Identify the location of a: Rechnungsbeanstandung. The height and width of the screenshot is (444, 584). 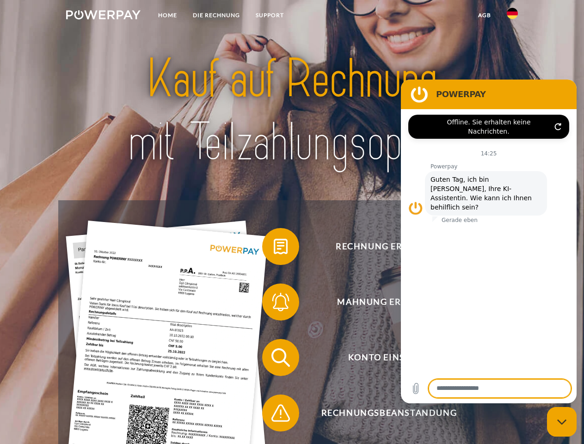
(383, 413).